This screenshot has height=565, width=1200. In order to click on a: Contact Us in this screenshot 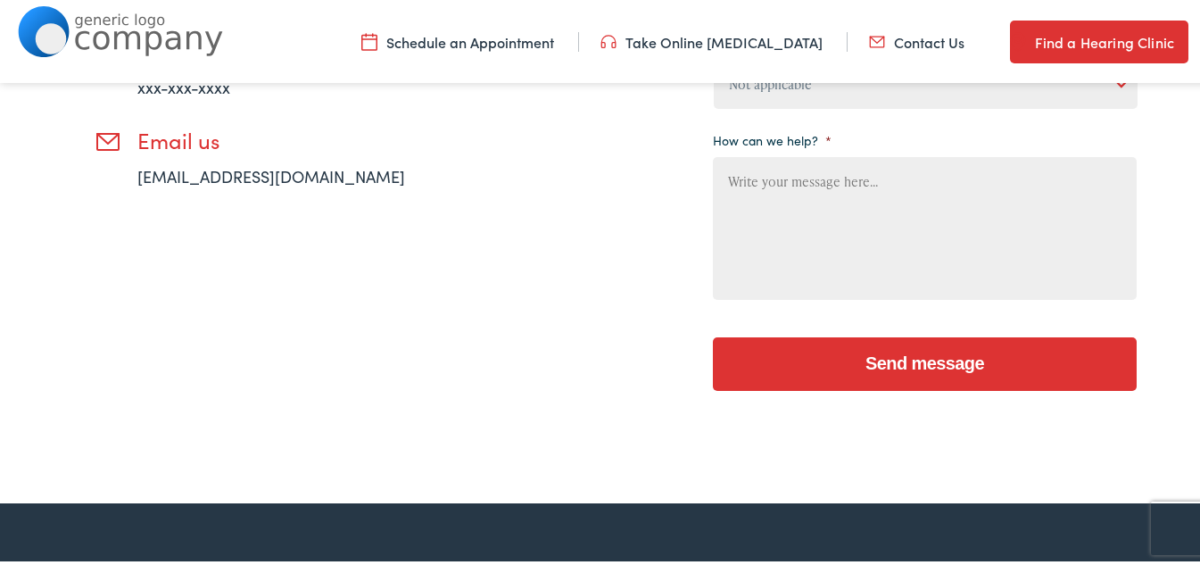, I will do `click(916, 39)`.